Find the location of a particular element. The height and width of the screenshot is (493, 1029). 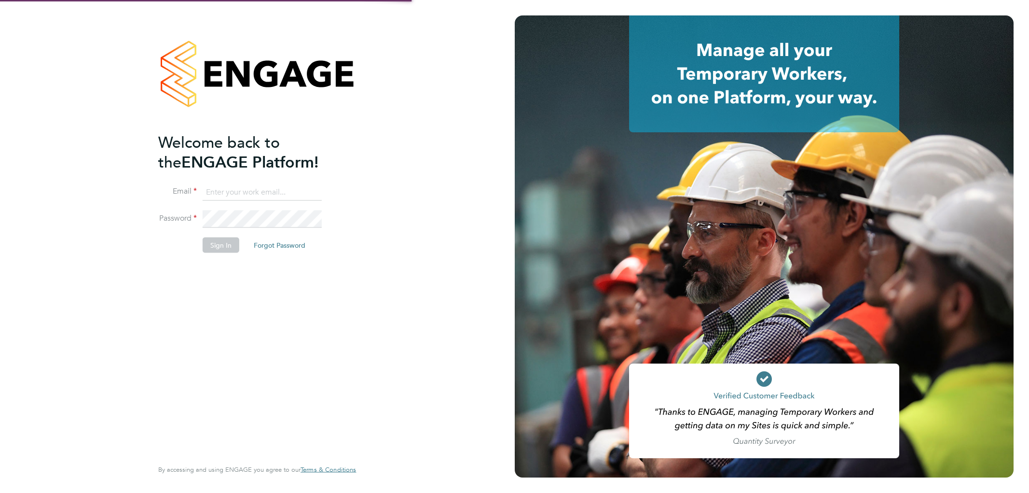

span: Terms & Conditions is located at coordinates (328, 469).